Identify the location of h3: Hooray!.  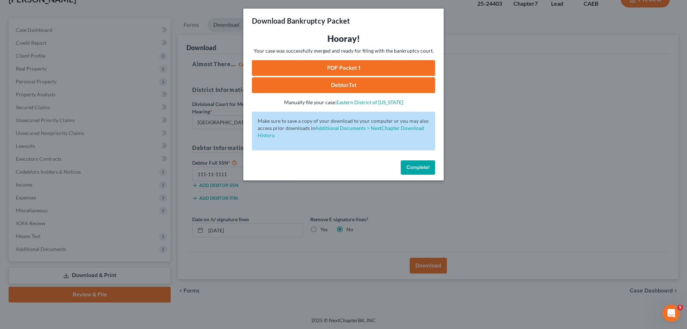
(343, 39).